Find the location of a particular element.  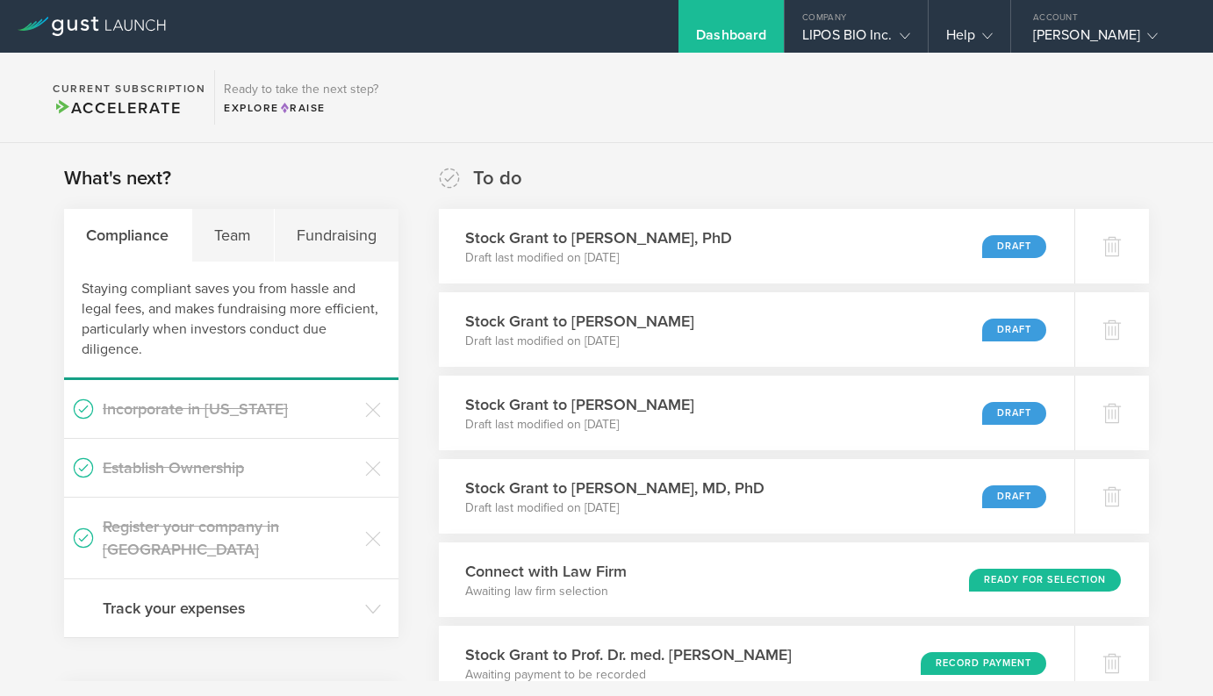

span: Raise is located at coordinates (302, 108).